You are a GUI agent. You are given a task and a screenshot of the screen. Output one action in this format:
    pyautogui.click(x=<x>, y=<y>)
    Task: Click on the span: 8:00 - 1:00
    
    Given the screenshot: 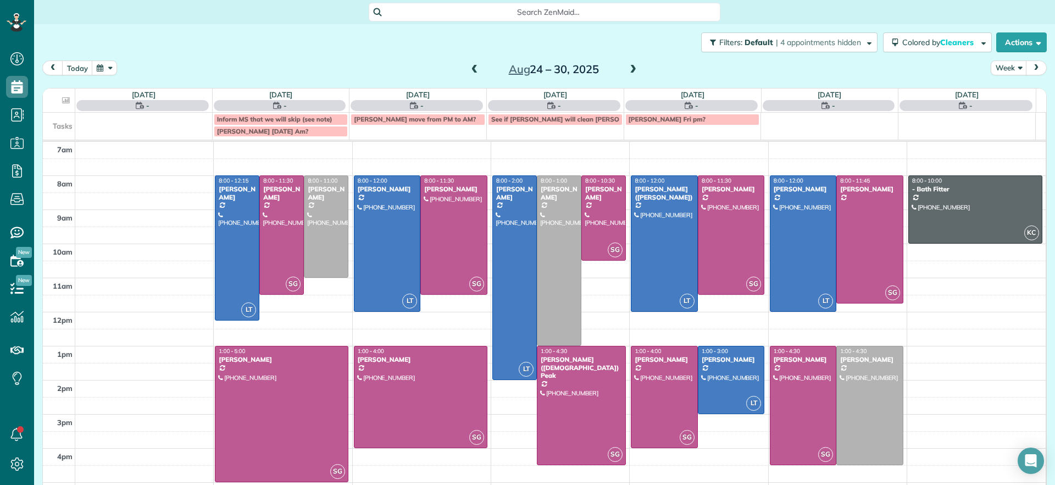 What is the action you would take?
    pyautogui.click(x=554, y=180)
    